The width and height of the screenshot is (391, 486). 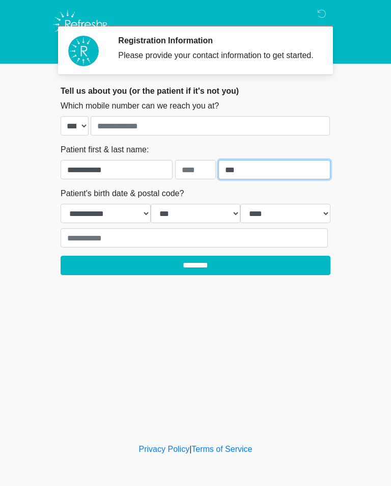 What do you see at coordinates (222, 449) in the screenshot?
I see `a: Terms of Service` at bounding box center [222, 449].